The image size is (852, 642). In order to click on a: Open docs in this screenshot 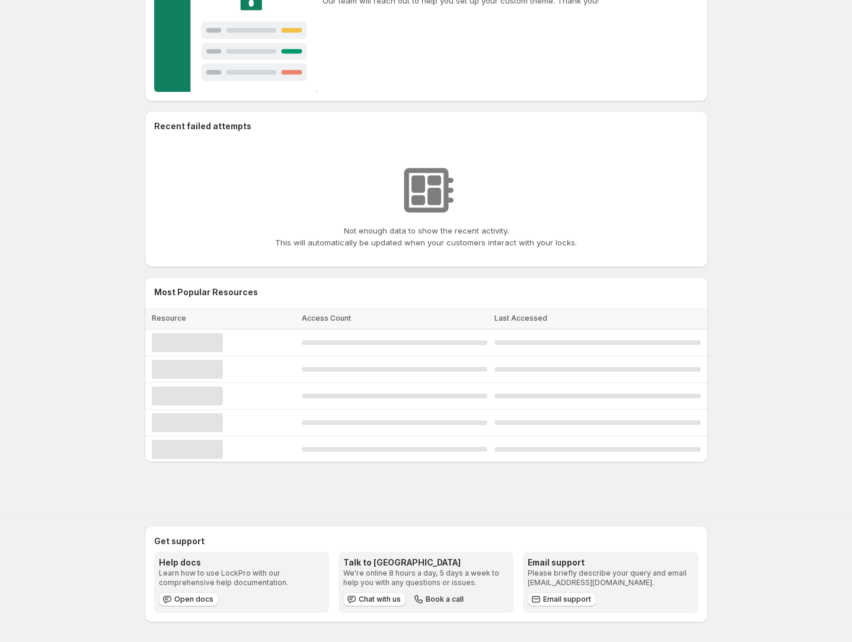, I will do `click(189, 599)`.